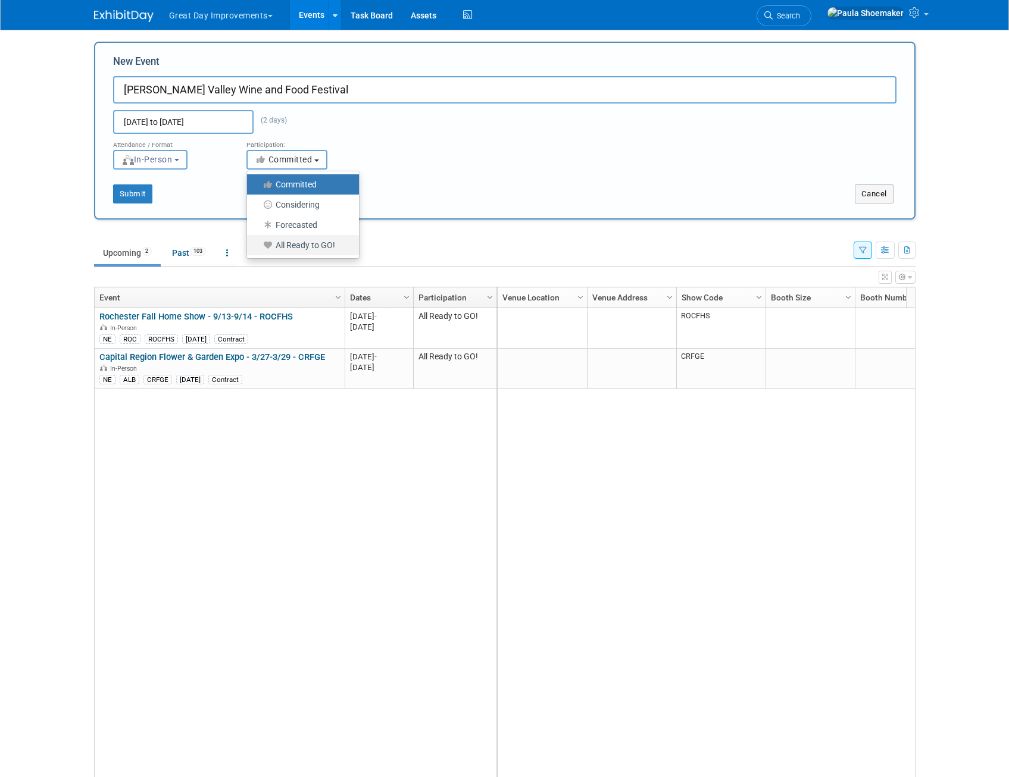 This screenshot has height=777, width=1009. I want to click on a: Booth Size, so click(809, 298).